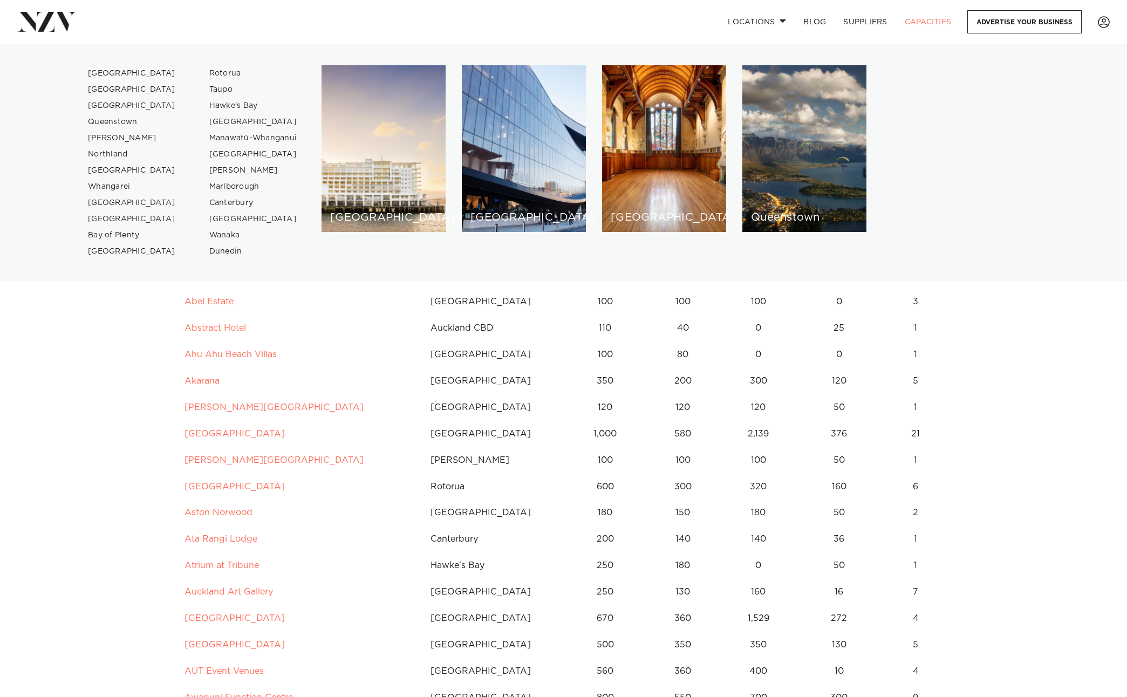 The image size is (1127, 697). I want to click on a: Auckland Art Gallery, so click(229, 592).